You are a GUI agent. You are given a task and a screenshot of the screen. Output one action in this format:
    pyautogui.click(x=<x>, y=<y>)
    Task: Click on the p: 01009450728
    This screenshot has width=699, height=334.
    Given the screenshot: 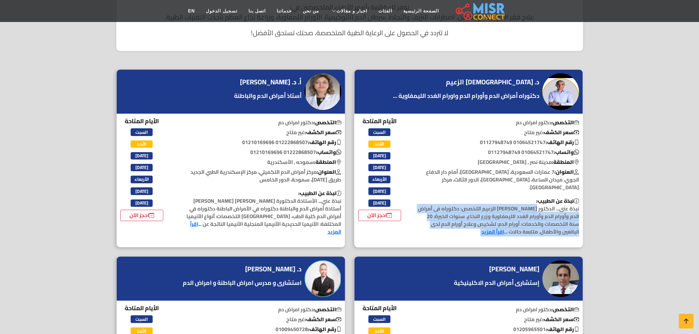 What is the action you would take?
    pyautogui.click(x=260, y=330)
    